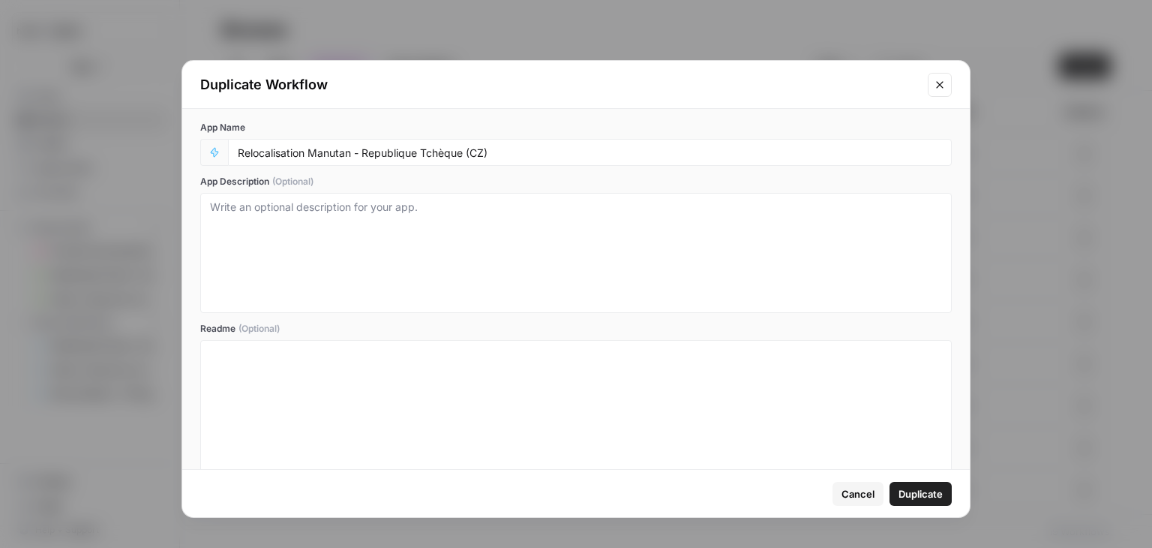 This screenshot has height=548, width=1152. I want to click on div: Duplicate Workflow, so click(560, 85).